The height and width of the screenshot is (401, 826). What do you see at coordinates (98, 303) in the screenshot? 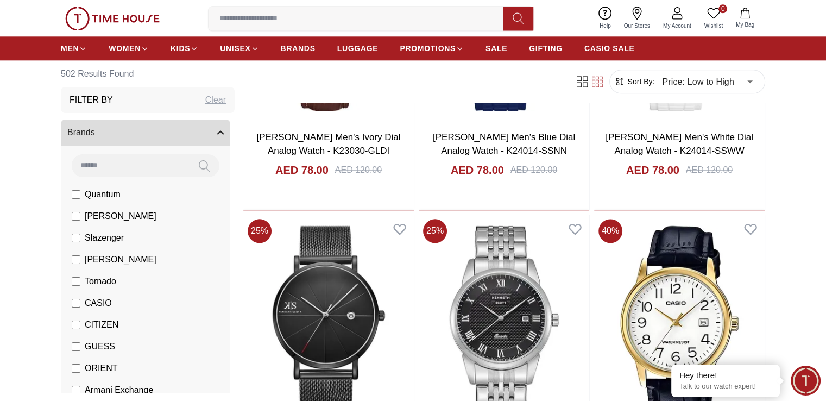
I see `span: CASIO` at bounding box center [98, 303].